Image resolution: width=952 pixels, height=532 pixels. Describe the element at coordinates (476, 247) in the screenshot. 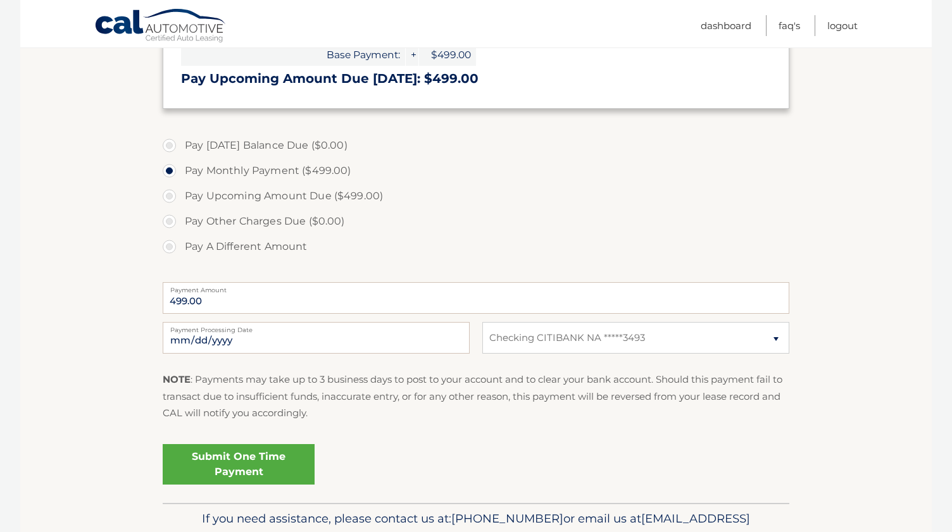

I see `label: Pay A Different Amount` at that location.